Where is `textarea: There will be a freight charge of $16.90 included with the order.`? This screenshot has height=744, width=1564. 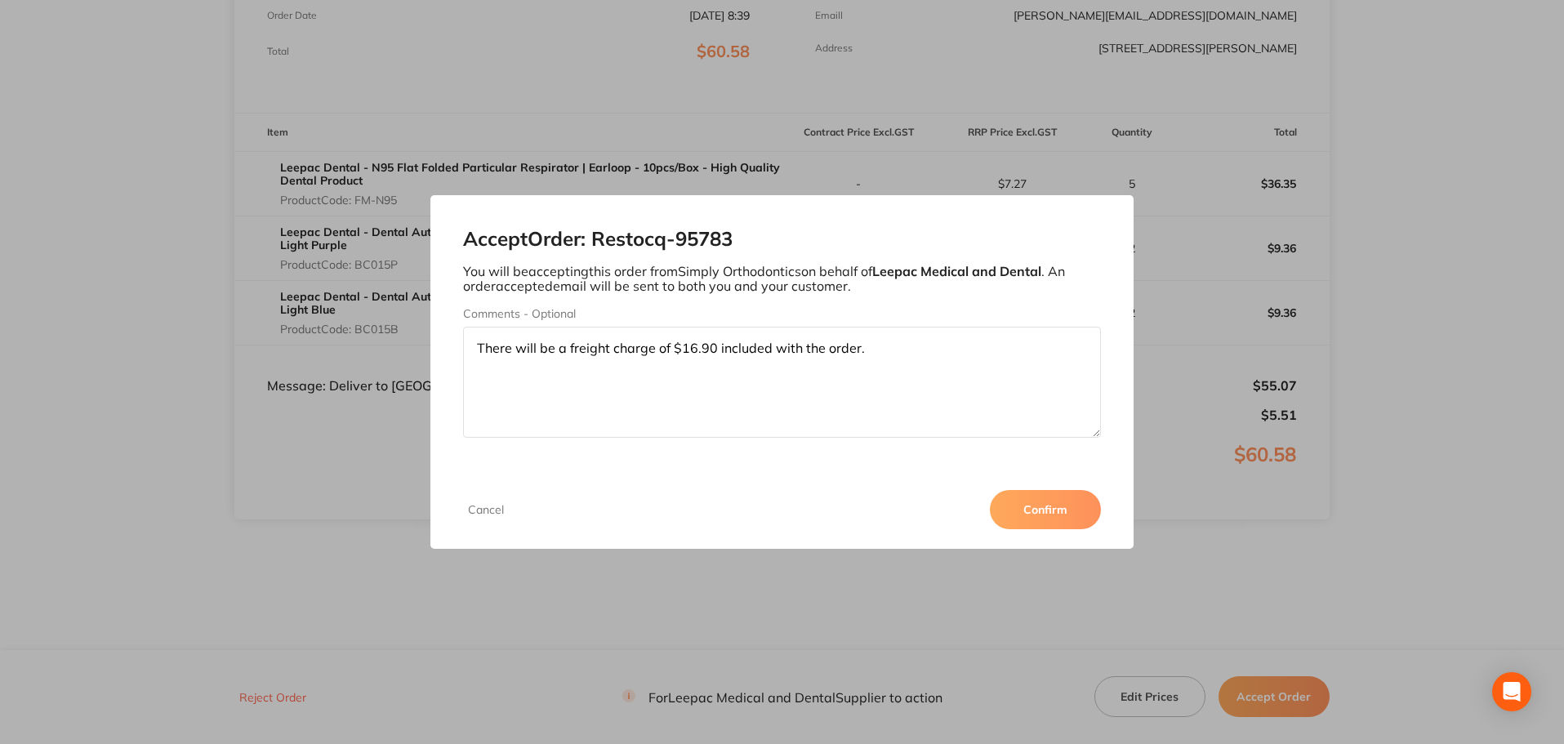 textarea: There will be a freight charge of $16.90 included with the order. is located at coordinates (782, 382).